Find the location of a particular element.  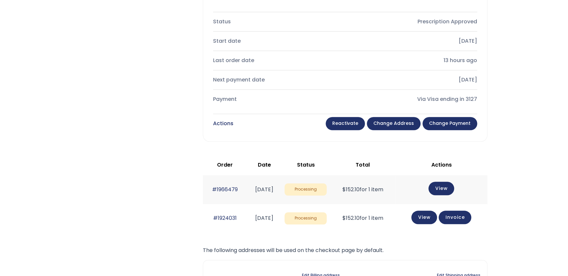

div: Start date is located at coordinates (276, 41).